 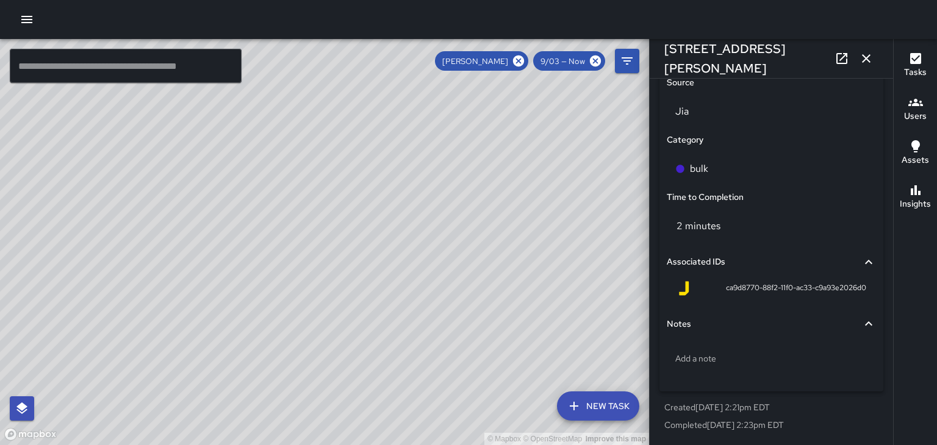 I want to click on p: bulk, so click(x=699, y=169).